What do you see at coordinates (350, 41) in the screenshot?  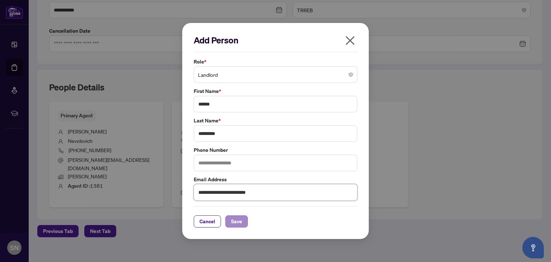 I see `span: close` at bounding box center [350, 41].